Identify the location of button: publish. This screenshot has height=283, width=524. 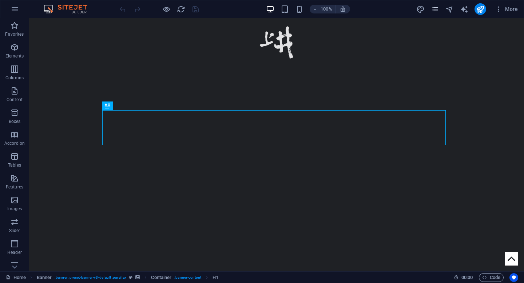
(480, 9).